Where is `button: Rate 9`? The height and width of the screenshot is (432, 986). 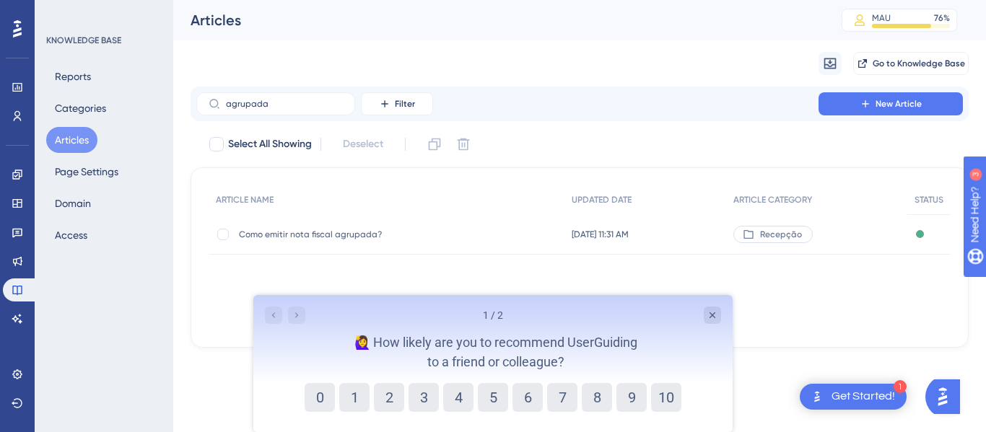 button: Rate 9 is located at coordinates (378, 103).